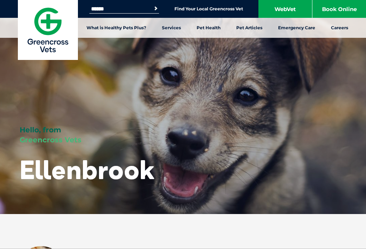  I want to click on a: Find Your Local Greencross Vet, so click(208, 9).